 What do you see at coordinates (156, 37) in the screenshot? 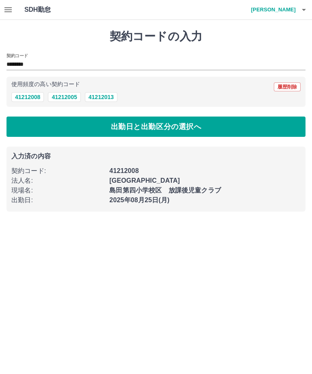
I see `h1: 契約コードの入力` at bounding box center [156, 37].